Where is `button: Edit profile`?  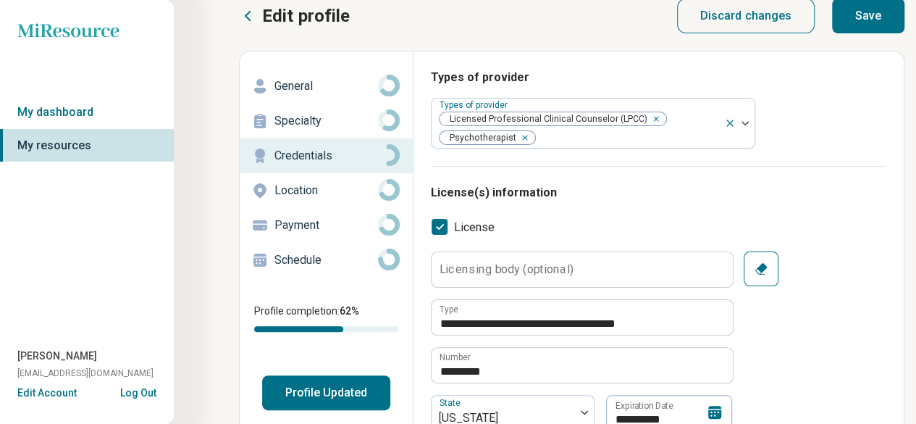
button: Edit profile is located at coordinates (294, 16).